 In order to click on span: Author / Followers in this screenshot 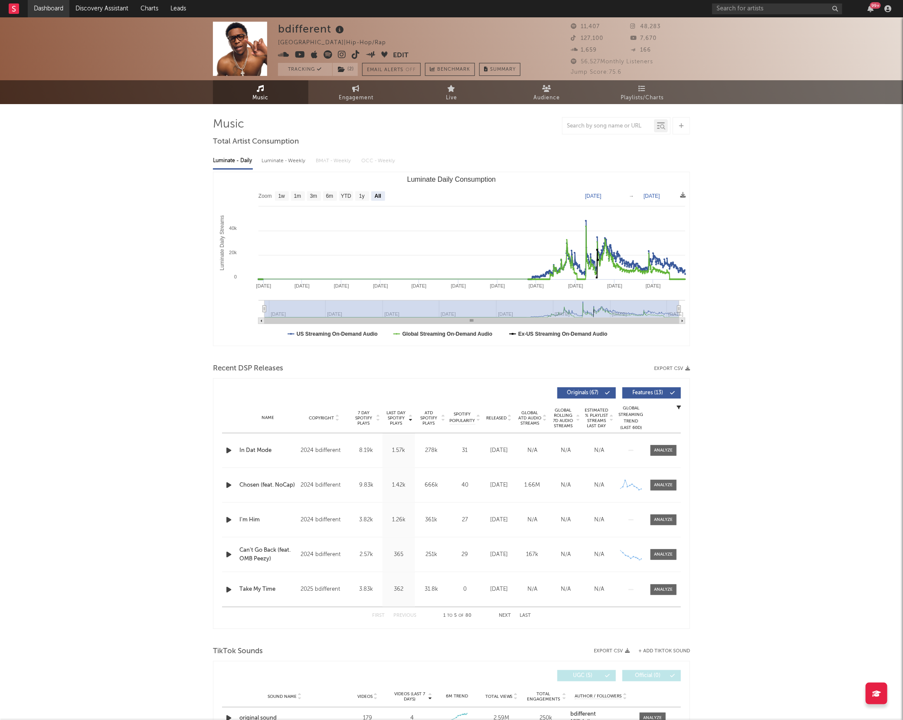, I will do `click(598, 696)`.